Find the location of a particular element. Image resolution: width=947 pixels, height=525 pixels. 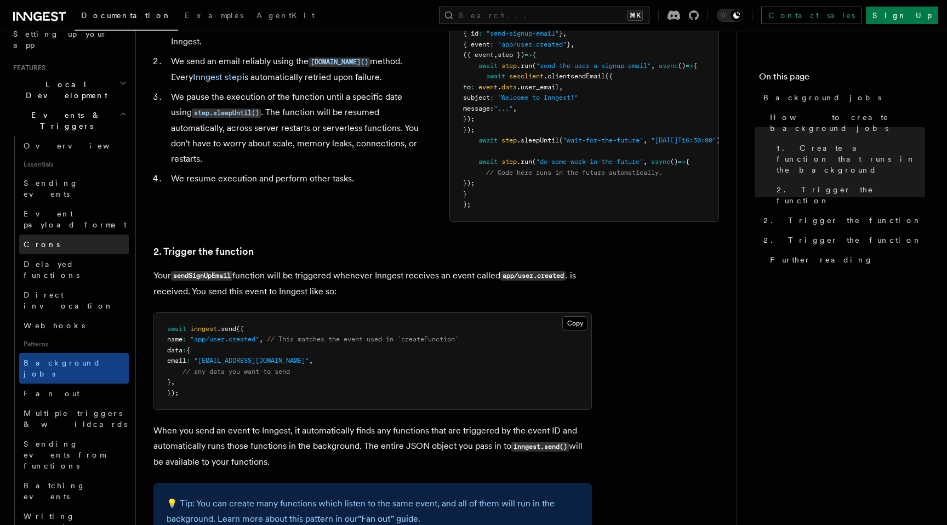

span: .send is located at coordinates (226, 329).